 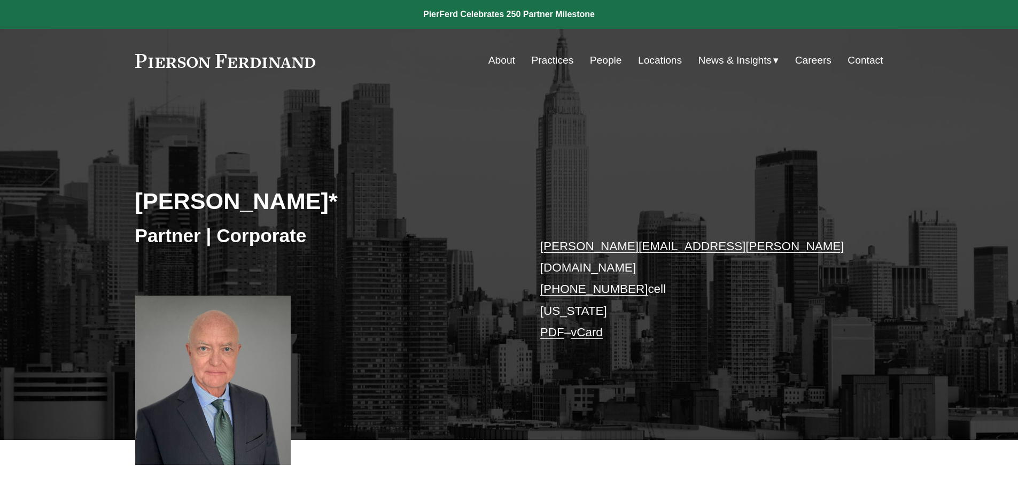 What do you see at coordinates (814, 60) in the screenshot?
I see `a: Careers` at bounding box center [814, 60].